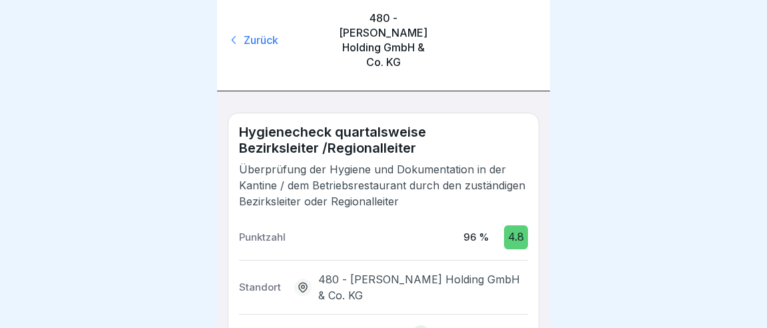  What do you see at coordinates (516, 237) in the screenshot?
I see `div: 4.8` at bounding box center [516, 237].